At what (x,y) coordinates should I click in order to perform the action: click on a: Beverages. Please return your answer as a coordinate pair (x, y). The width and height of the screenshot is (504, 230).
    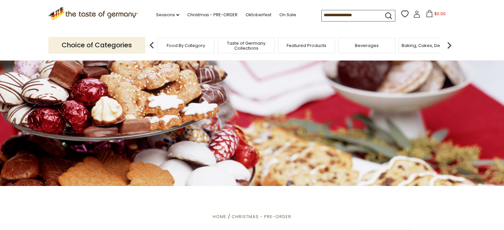
    Looking at the image, I should click on (367, 45).